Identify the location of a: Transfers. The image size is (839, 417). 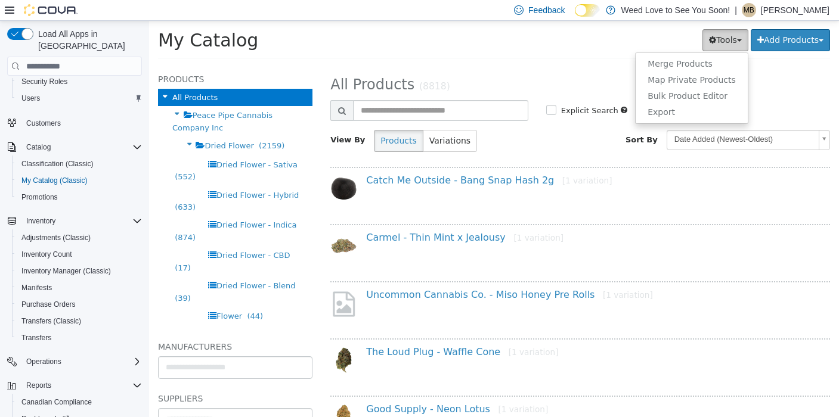
(36, 338).